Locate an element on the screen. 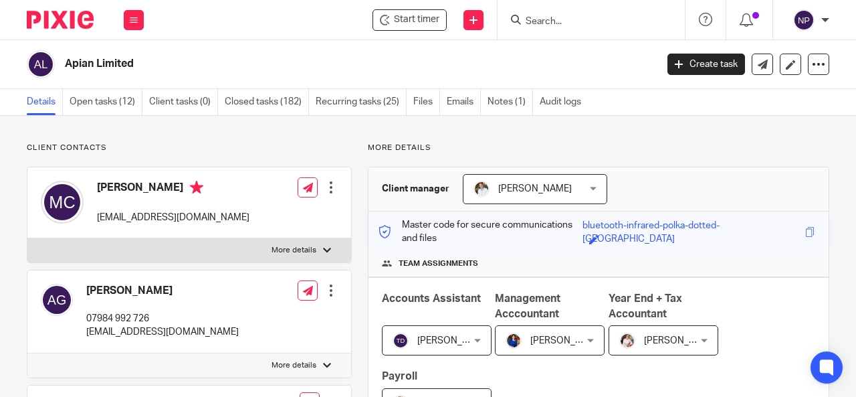 This screenshot has width=856, height=397. span: Management Acccountant is located at coordinates (528, 306).